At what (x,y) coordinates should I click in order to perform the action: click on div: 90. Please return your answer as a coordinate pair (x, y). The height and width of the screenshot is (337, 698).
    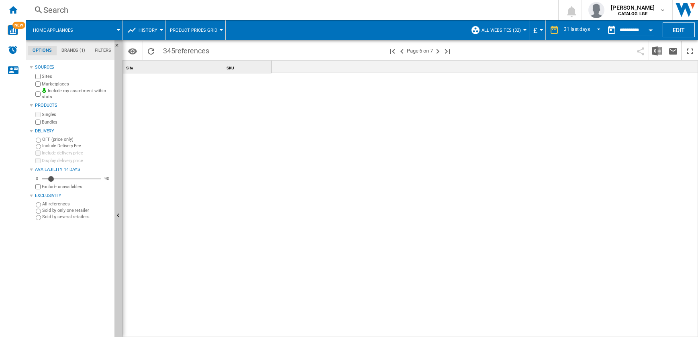
    Looking at the image, I should click on (107, 179).